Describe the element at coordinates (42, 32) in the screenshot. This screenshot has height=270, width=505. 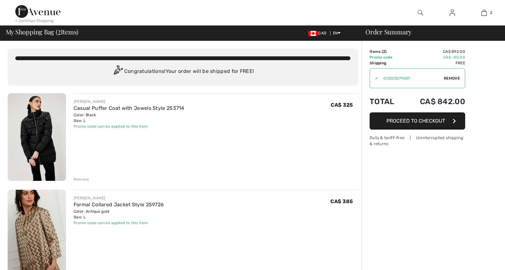
I see `span: My Shopping Bag ( Items)` at that location.